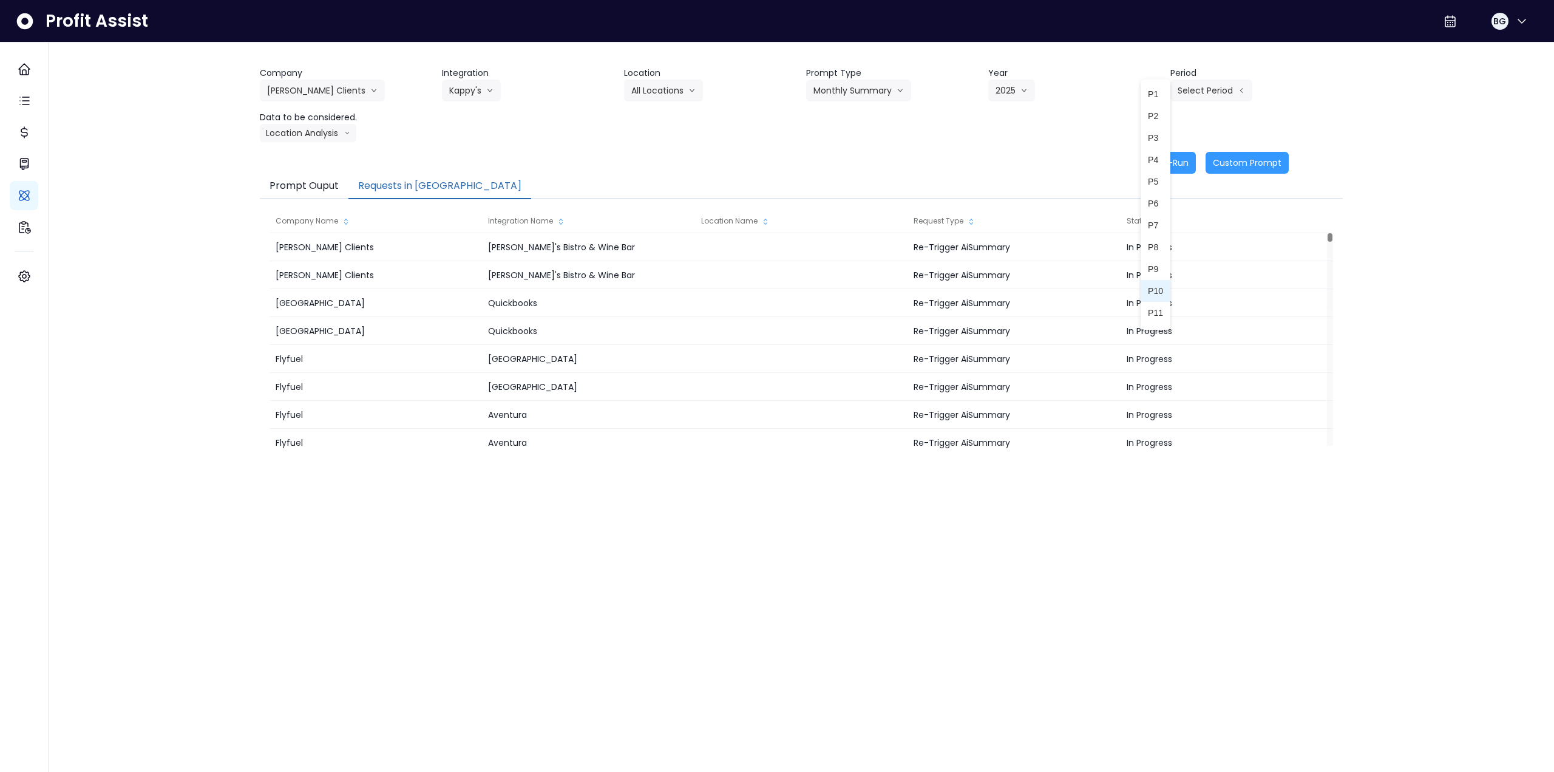 This screenshot has width=1554, height=772. Describe the element at coordinates (1247, 163) in the screenshot. I see `button: Custom Prompt` at that location.